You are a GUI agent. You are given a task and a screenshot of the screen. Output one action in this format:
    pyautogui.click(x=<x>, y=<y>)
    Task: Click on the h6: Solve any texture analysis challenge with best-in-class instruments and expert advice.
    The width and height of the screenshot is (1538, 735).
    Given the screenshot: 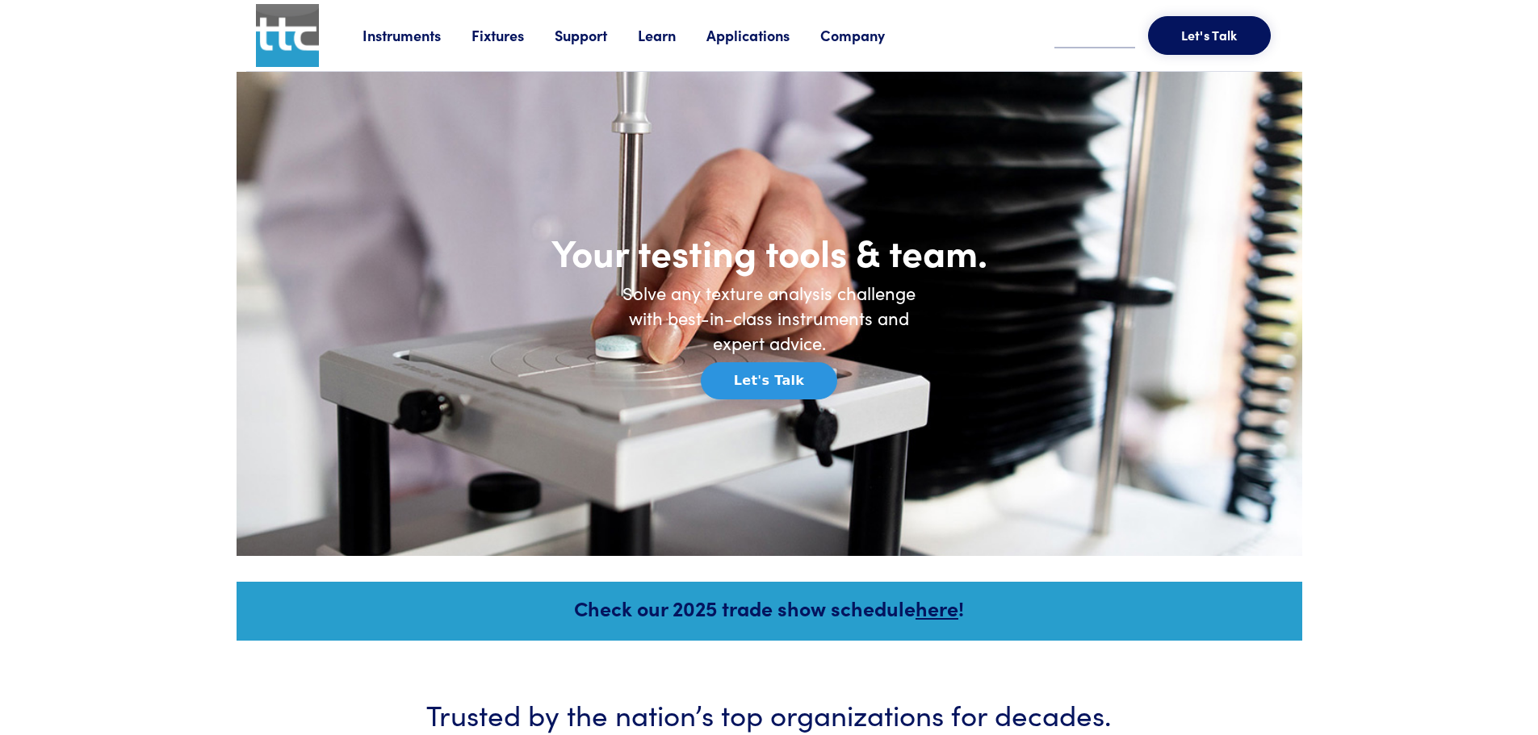 What is the action you would take?
    pyautogui.click(x=769, y=318)
    